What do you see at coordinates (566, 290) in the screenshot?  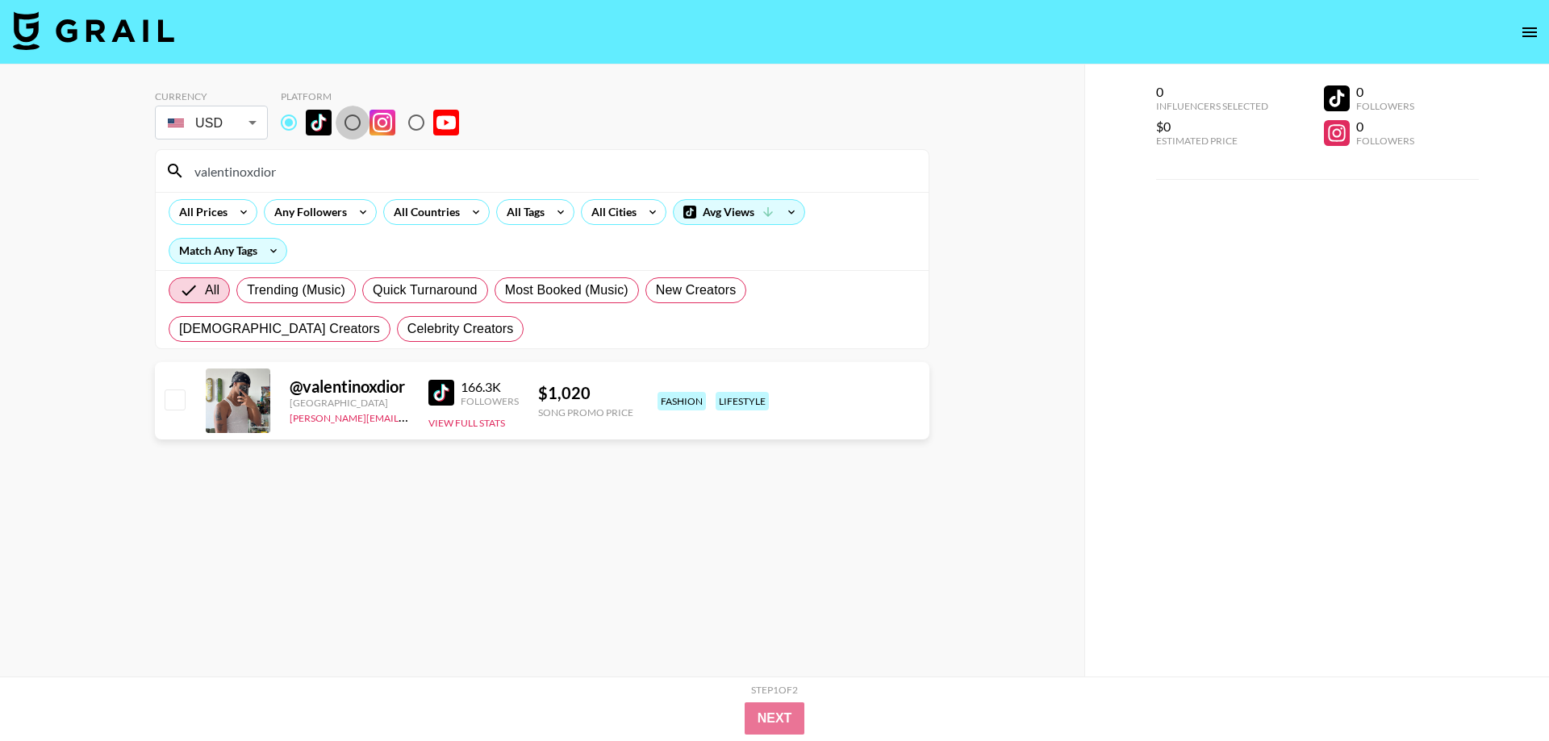 I see `span: Most Booked (Music)` at bounding box center [566, 290].